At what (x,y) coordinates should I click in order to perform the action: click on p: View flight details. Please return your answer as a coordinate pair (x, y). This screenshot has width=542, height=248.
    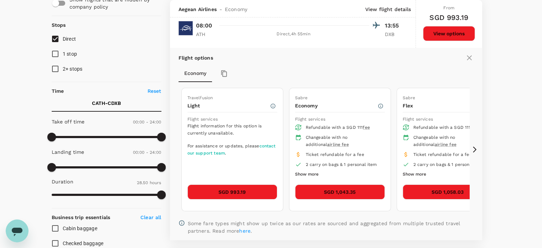
    Looking at the image, I should click on (388, 9).